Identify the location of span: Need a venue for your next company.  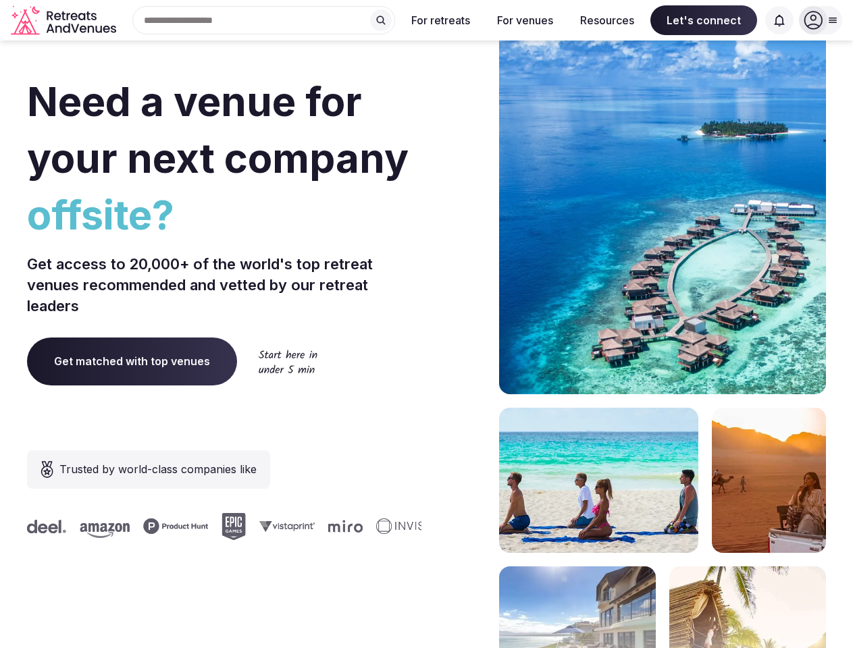
(217, 130).